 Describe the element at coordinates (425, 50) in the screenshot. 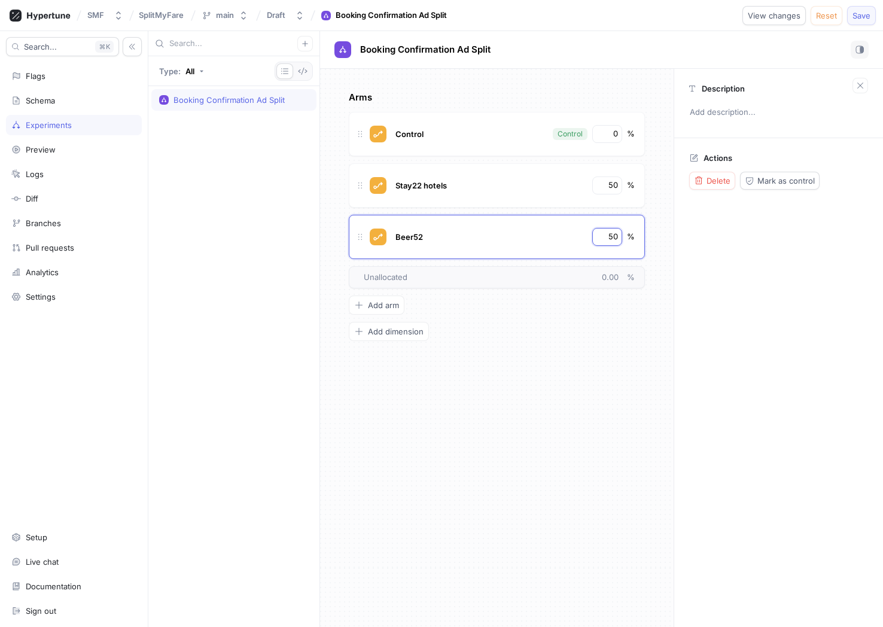

I see `span: Booking Confirmation Ad Split` at that location.